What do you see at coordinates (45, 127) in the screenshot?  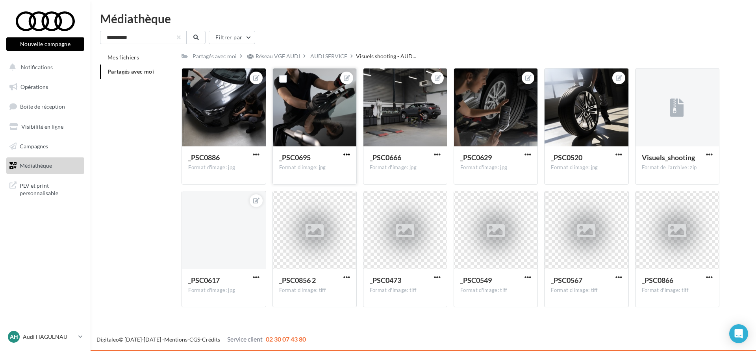 I see `a: Visibilité en ligne` at bounding box center [45, 127].